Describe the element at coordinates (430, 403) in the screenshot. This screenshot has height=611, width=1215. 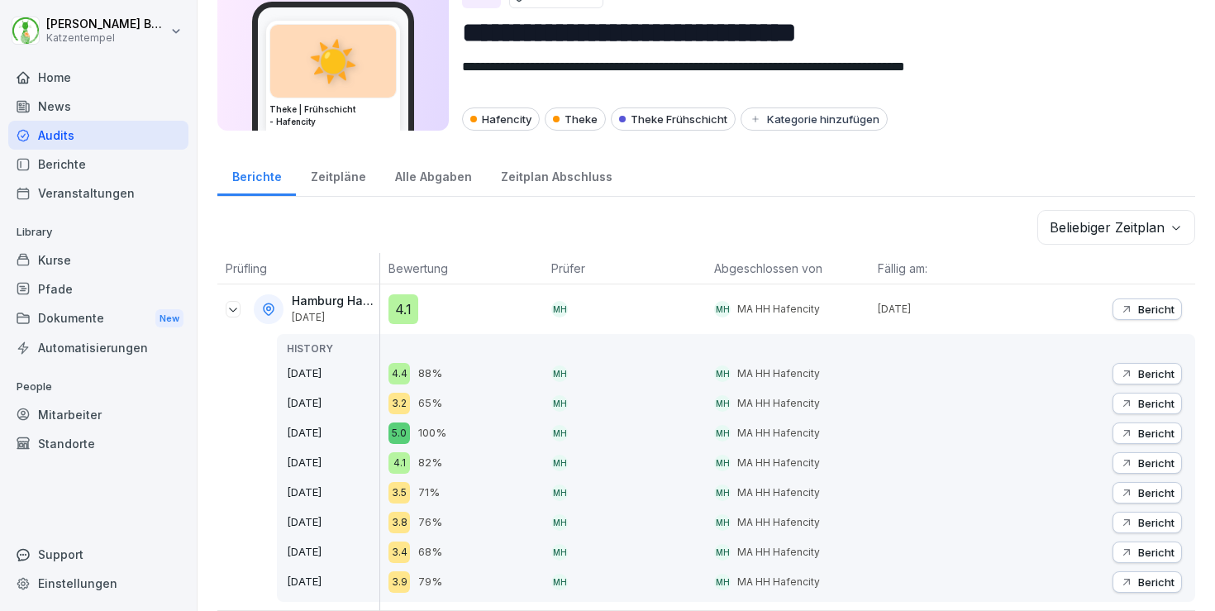
I see `p: 65%` at that location.